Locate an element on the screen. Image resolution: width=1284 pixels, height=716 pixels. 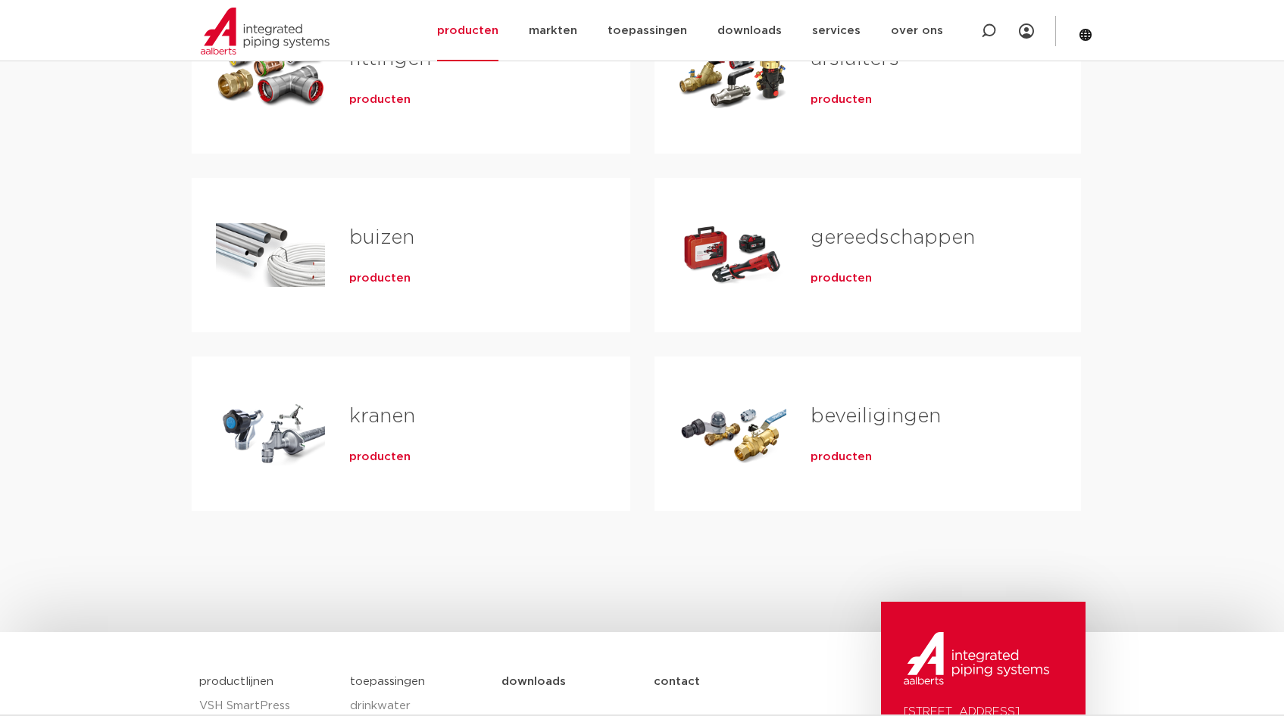
a: buizen is located at coordinates (382, 238).